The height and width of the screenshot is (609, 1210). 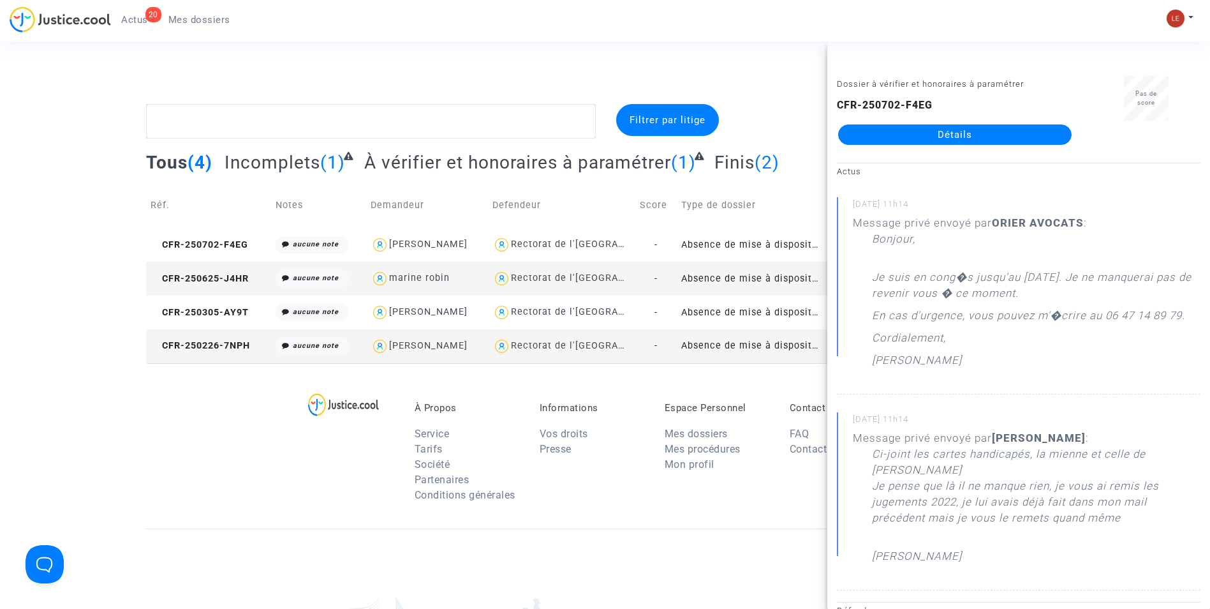 I want to click on a: Contact, so click(x=808, y=449).